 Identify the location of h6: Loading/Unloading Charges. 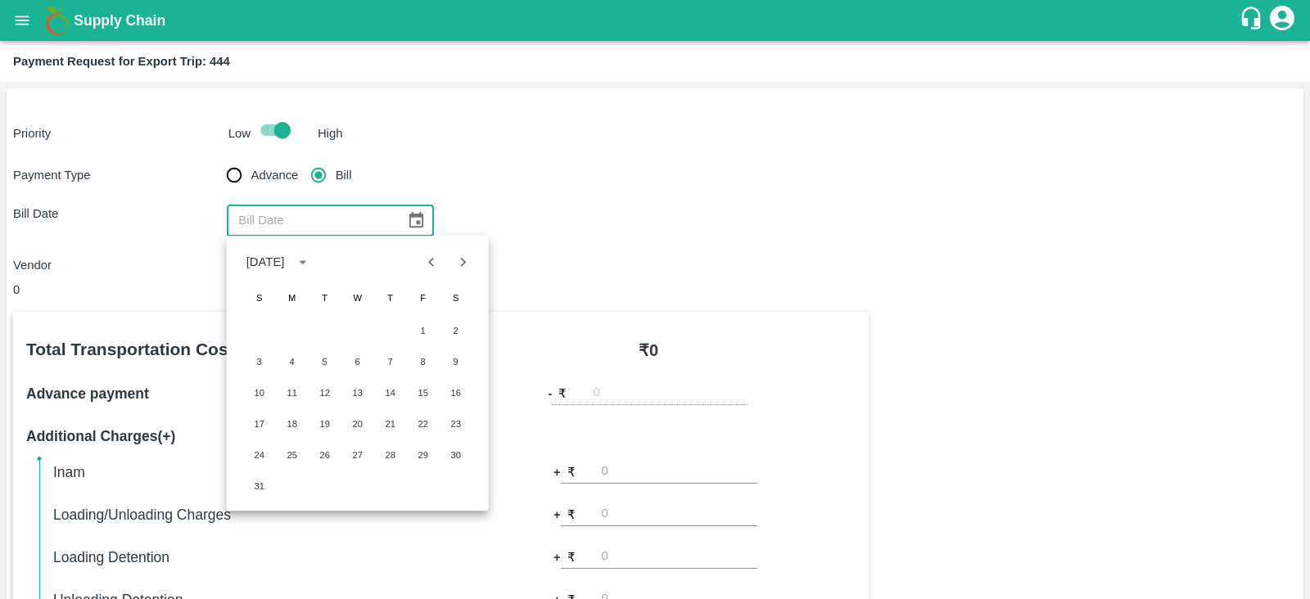
(254, 515).